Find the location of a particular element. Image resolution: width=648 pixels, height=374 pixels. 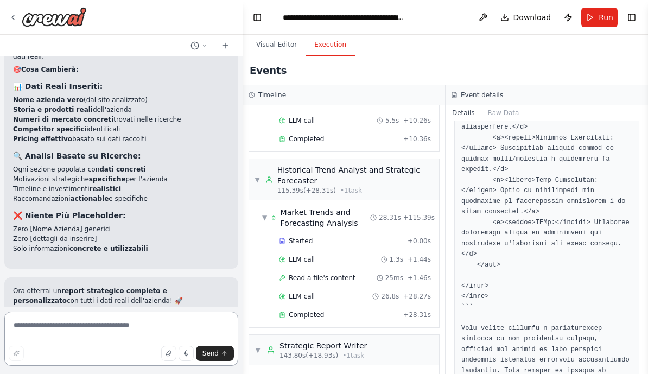

span: Market Trends and Forecasting Analysis is located at coordinates (325, 218).